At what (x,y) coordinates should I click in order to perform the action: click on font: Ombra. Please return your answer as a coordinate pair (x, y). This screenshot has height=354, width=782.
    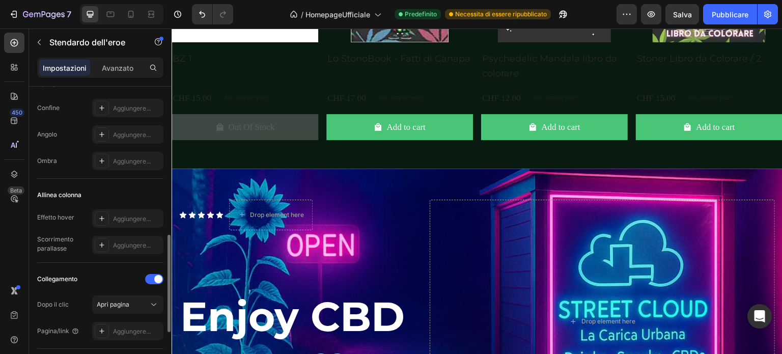
    Looking at the image, I should click on (47, 160).